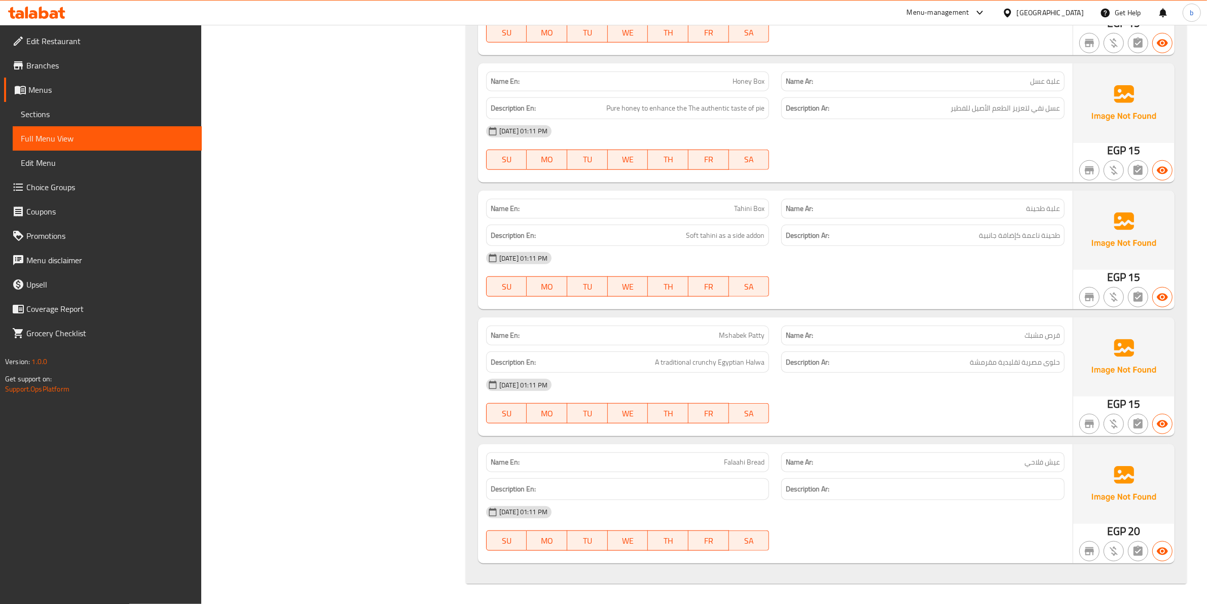 The image size is (1207, 604). What do you see at coordinates (1042, 208) in the screenshot?
I see `span: علبة طحينة` at bounding box center [1042, 208].